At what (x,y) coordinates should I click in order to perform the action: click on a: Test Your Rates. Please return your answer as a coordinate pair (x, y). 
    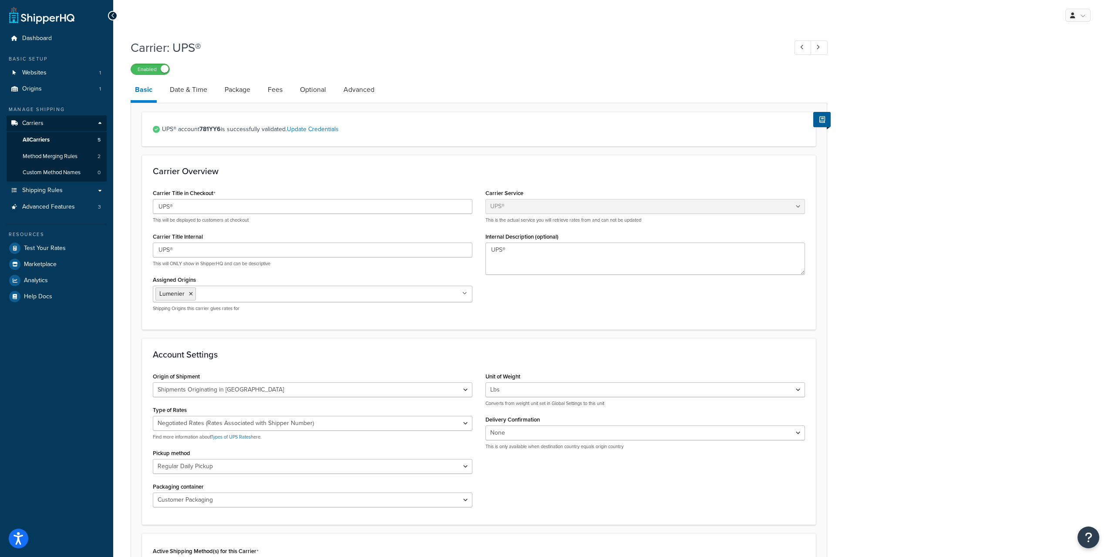
    Looking at the image, I should click on (57, 248).